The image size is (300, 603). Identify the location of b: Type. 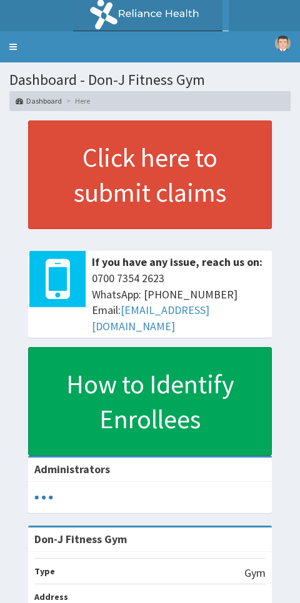
(44, 571).